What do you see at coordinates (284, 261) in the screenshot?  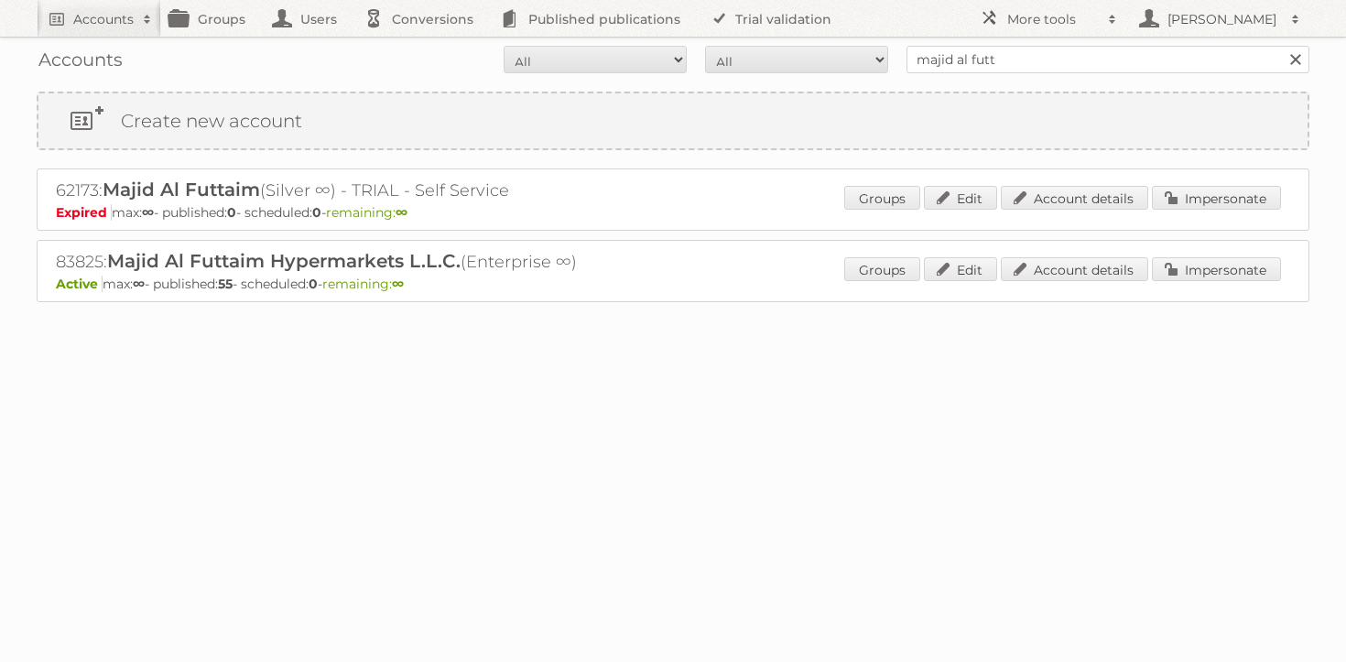 I see `span: Majid Al Futtaim Hypermarkets L.L.C.` at bounding box center [284, 261].